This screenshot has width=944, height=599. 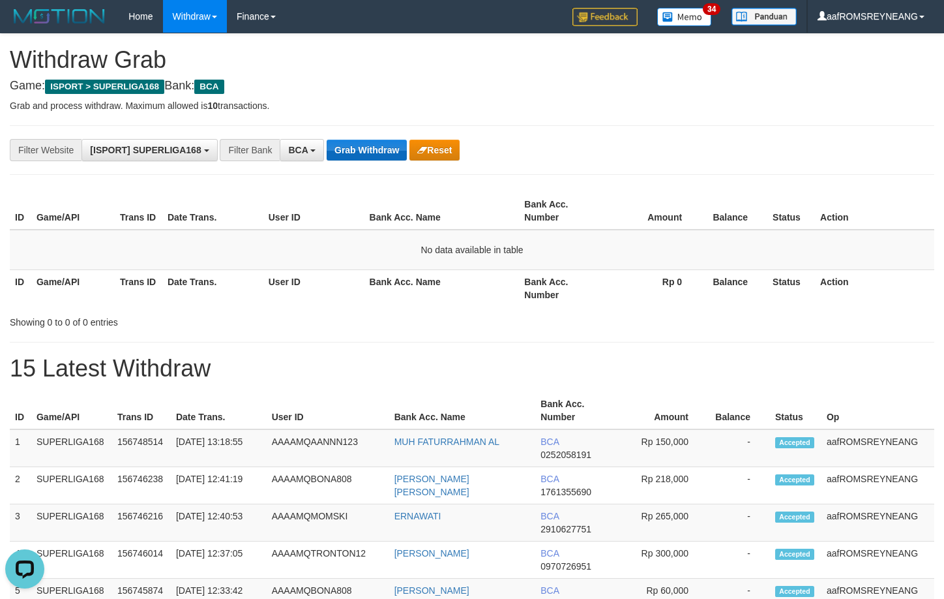 I want to click on a: MUH FATURRAHMAN AL, so click(x=447, y=441).